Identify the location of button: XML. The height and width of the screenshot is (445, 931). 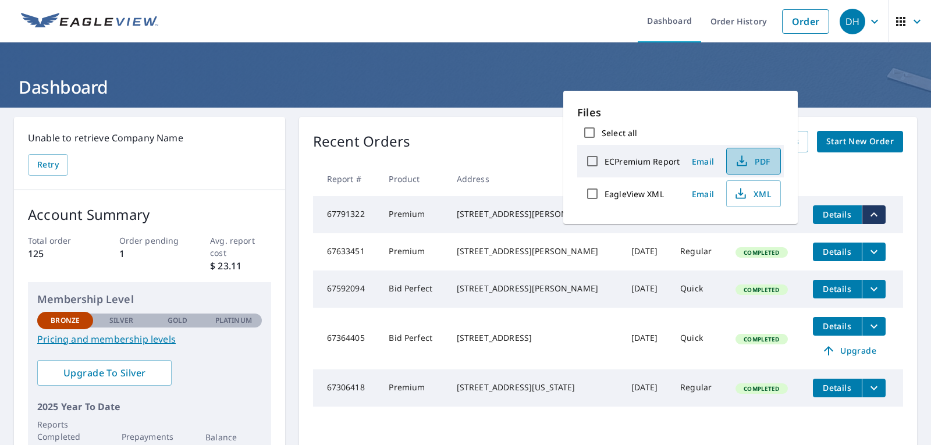
(753, 194).